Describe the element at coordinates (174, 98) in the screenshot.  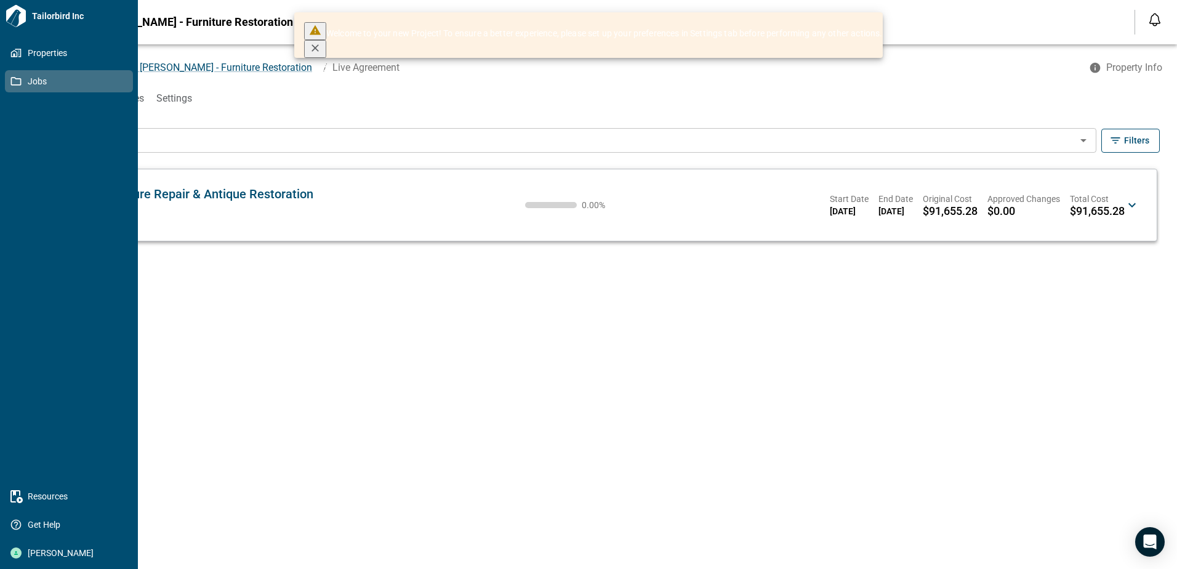
I see `span: Settings` at that location.